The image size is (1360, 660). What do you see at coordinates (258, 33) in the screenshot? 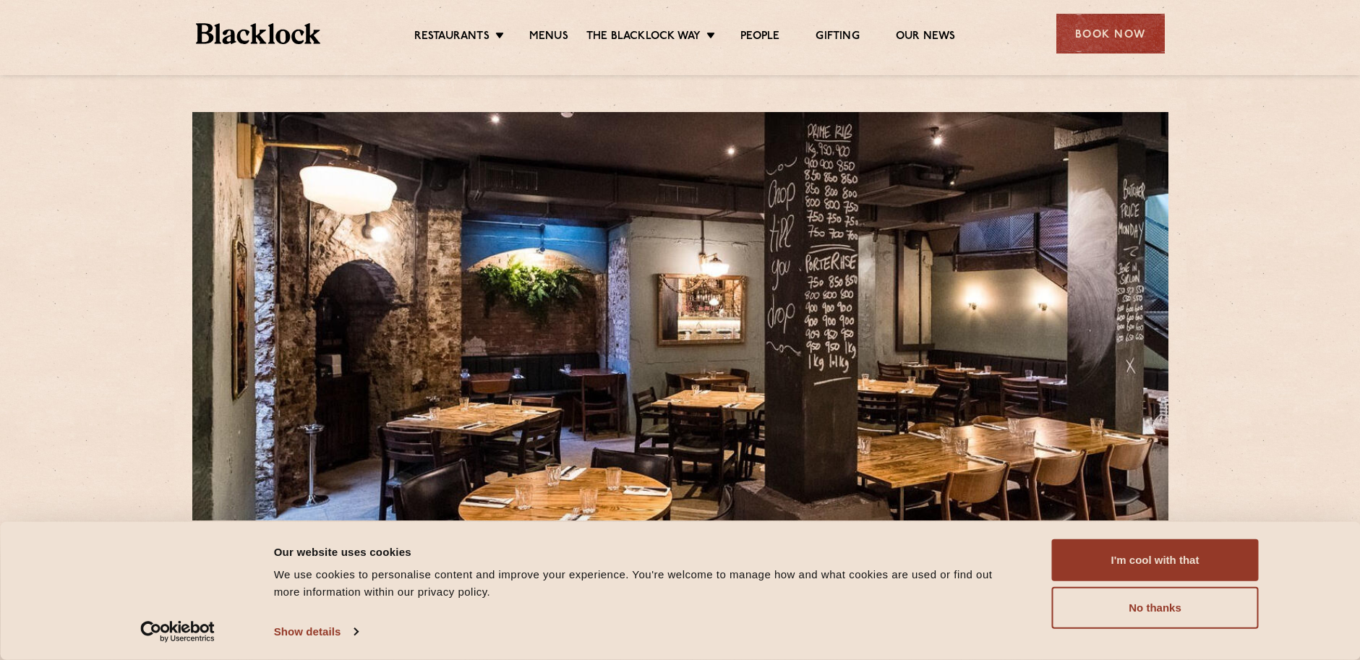
I see `img: BL_Textured_Logo-footer-cropped.svg` at bounding box center [258, 33].